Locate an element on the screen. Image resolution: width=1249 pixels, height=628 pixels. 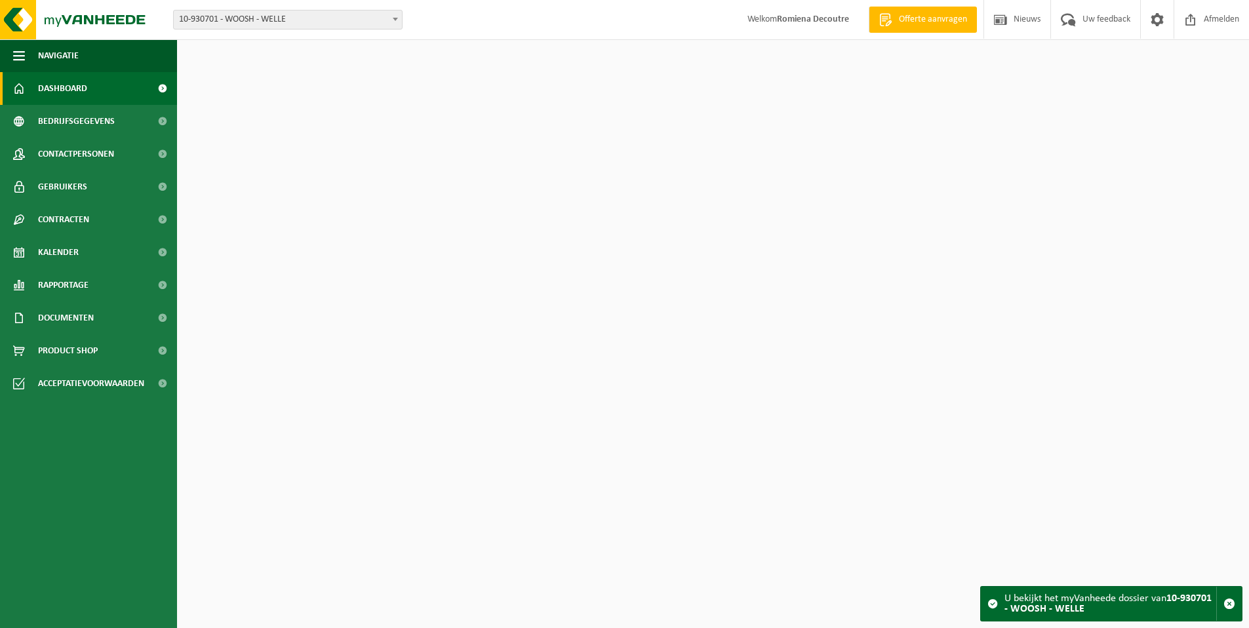
strong: 10-930701 - WOOSH - WELLE is located at coordinates (1108, 604).